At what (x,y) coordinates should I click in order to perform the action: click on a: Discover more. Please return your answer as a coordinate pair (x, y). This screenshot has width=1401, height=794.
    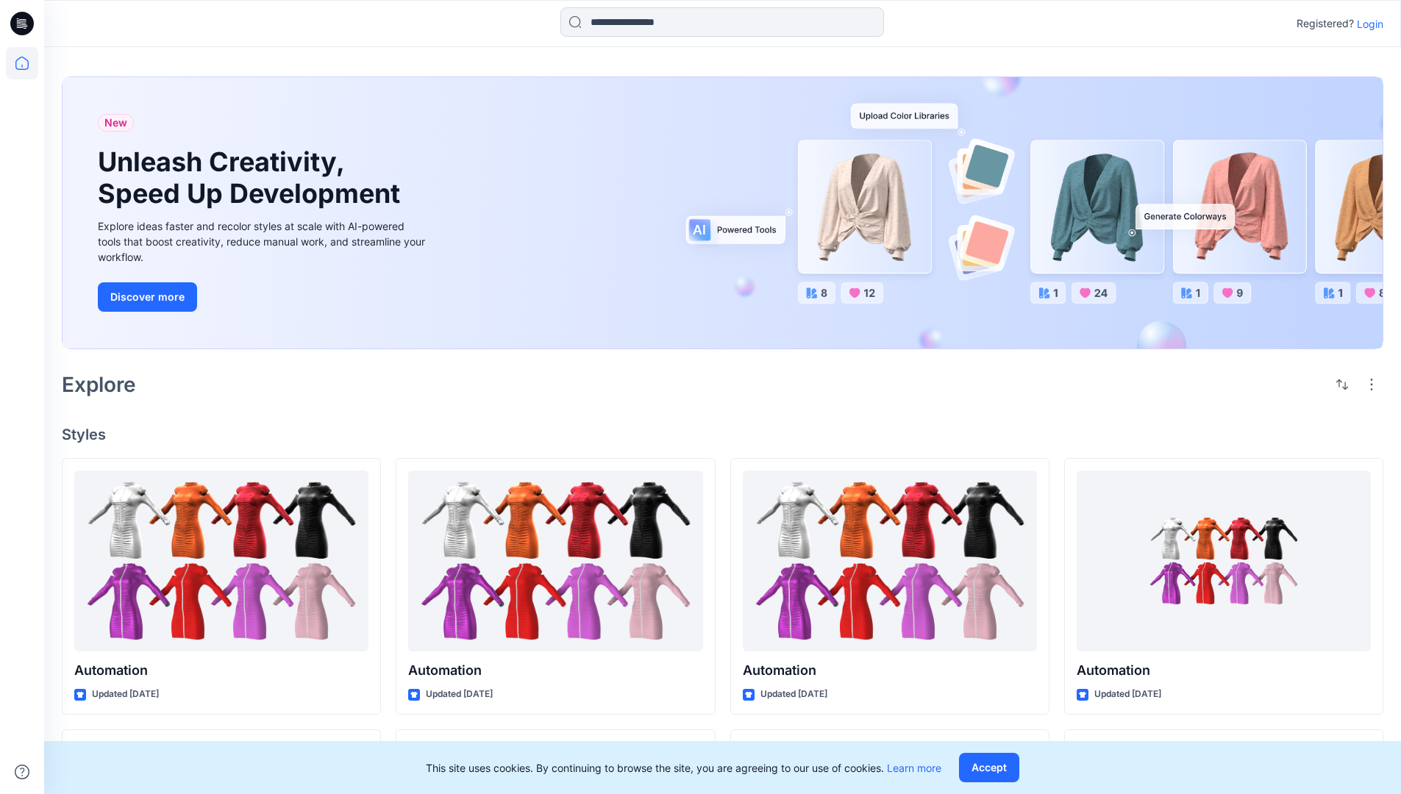
    Looking at the image, I should click on (263, 297).